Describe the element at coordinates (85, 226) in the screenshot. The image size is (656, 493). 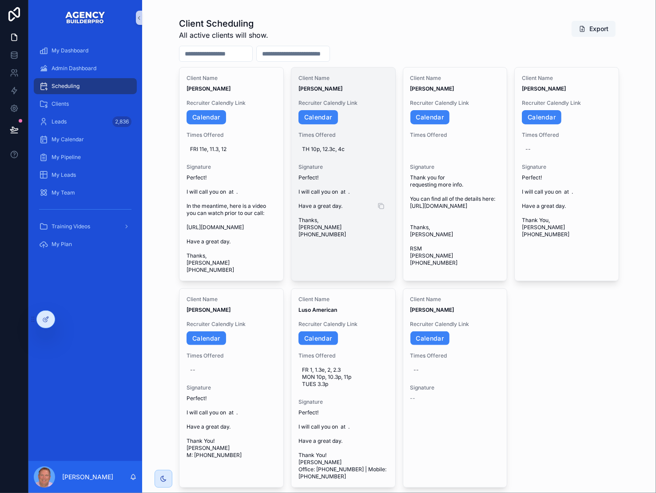
I see `a: Training Videos` at that location.